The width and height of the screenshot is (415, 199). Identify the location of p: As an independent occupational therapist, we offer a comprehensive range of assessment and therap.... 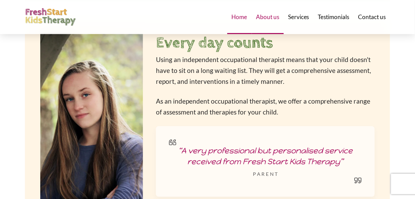
(265, 107).